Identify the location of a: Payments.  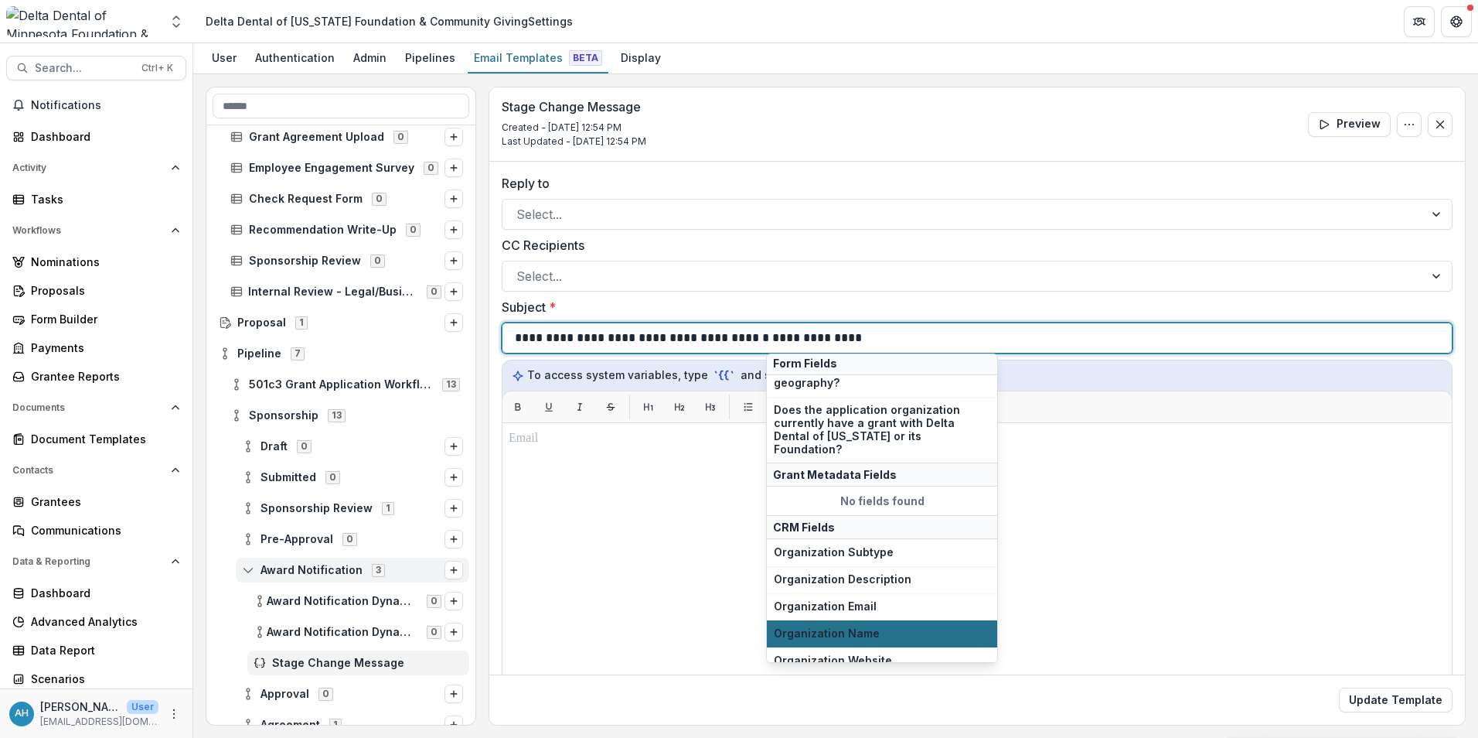
(96, 347).